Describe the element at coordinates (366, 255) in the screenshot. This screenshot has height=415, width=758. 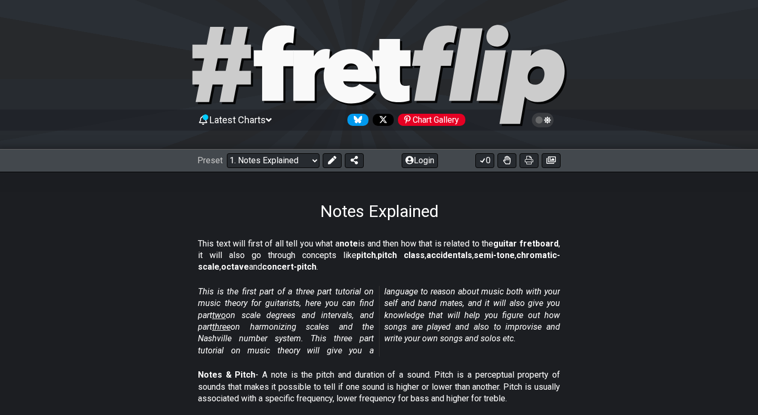
I see `strong: pitch` at that location.